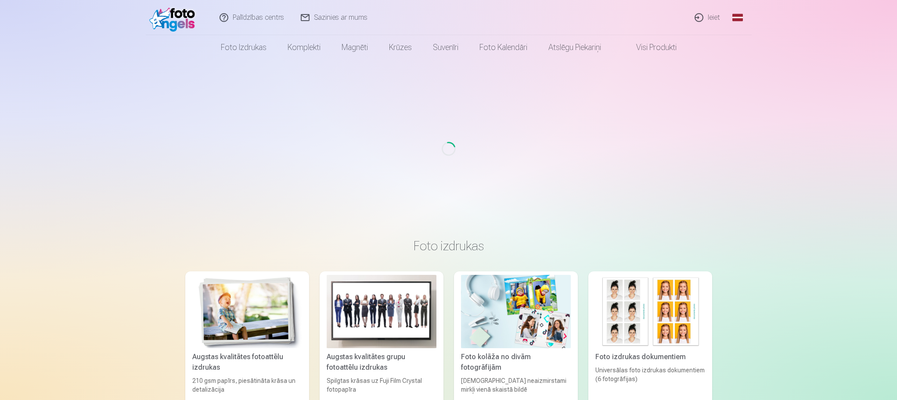 This screenshot has height=400, width=897. Describe the element at coordinates (174, 18) in the screenshot. I see `img: /fa1` at that location.